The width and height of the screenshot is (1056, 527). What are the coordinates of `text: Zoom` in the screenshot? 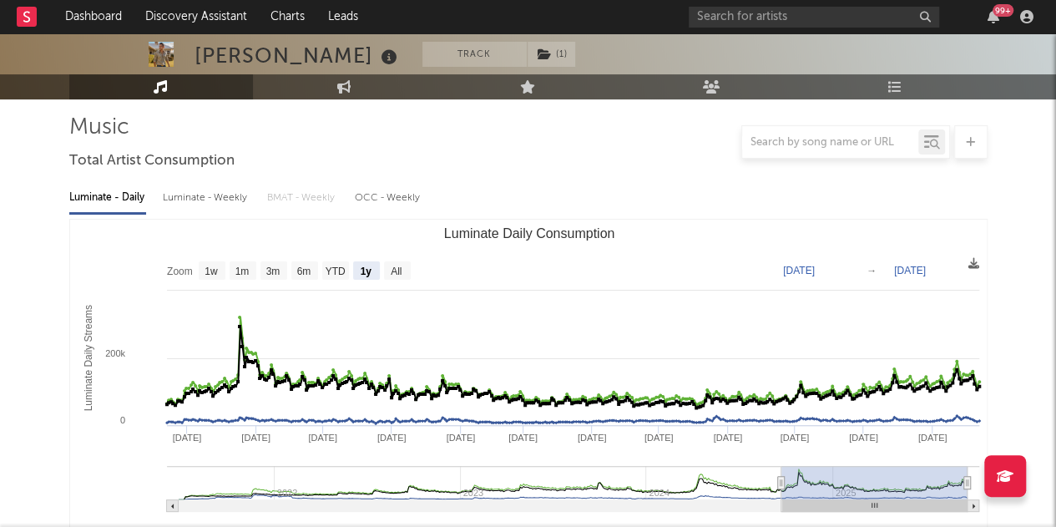 It's located at (179, 271).